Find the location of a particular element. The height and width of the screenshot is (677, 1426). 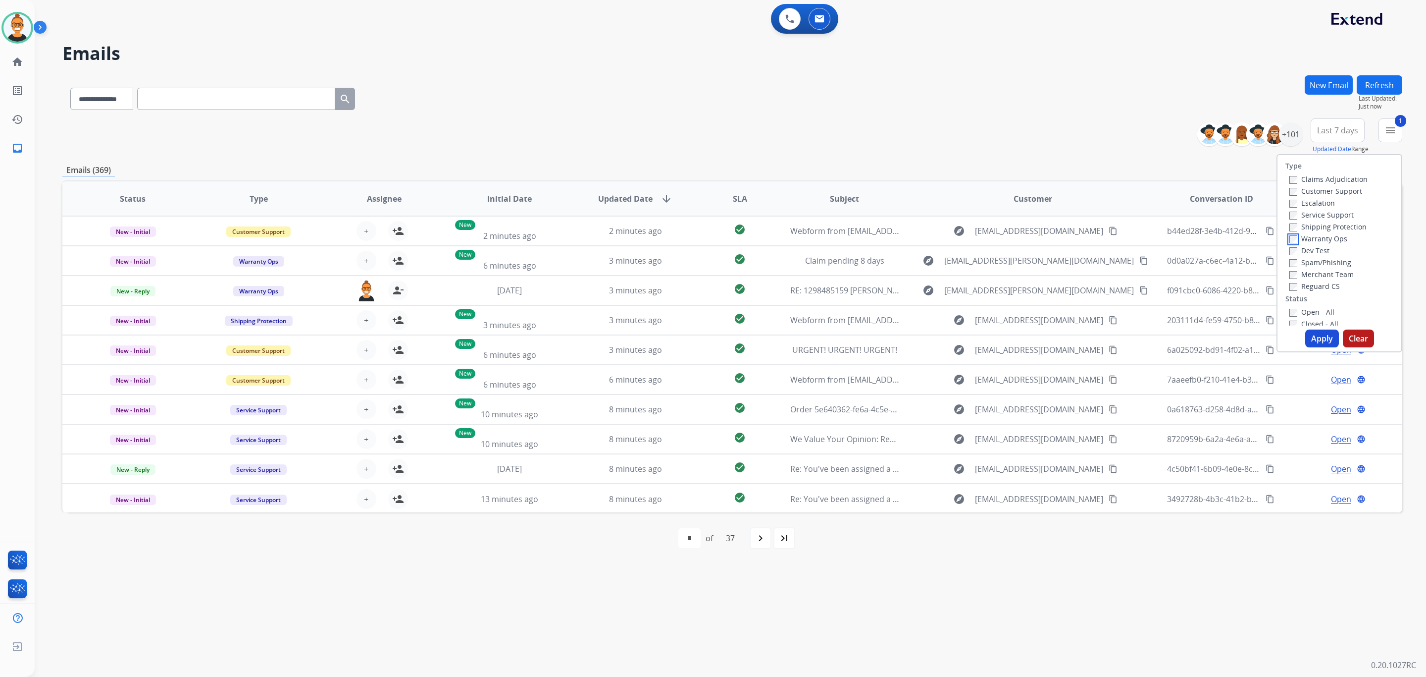

img: avatar is located at coordinates (17, 28).